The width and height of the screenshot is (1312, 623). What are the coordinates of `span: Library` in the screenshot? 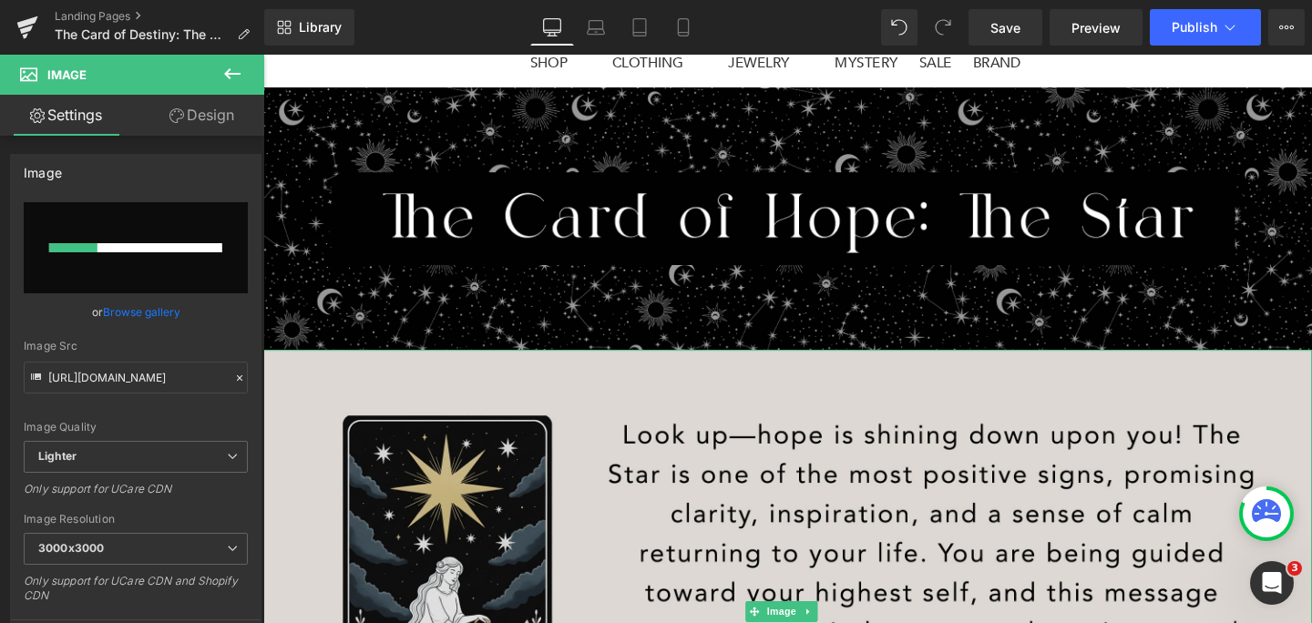 It's located at (320, 27).